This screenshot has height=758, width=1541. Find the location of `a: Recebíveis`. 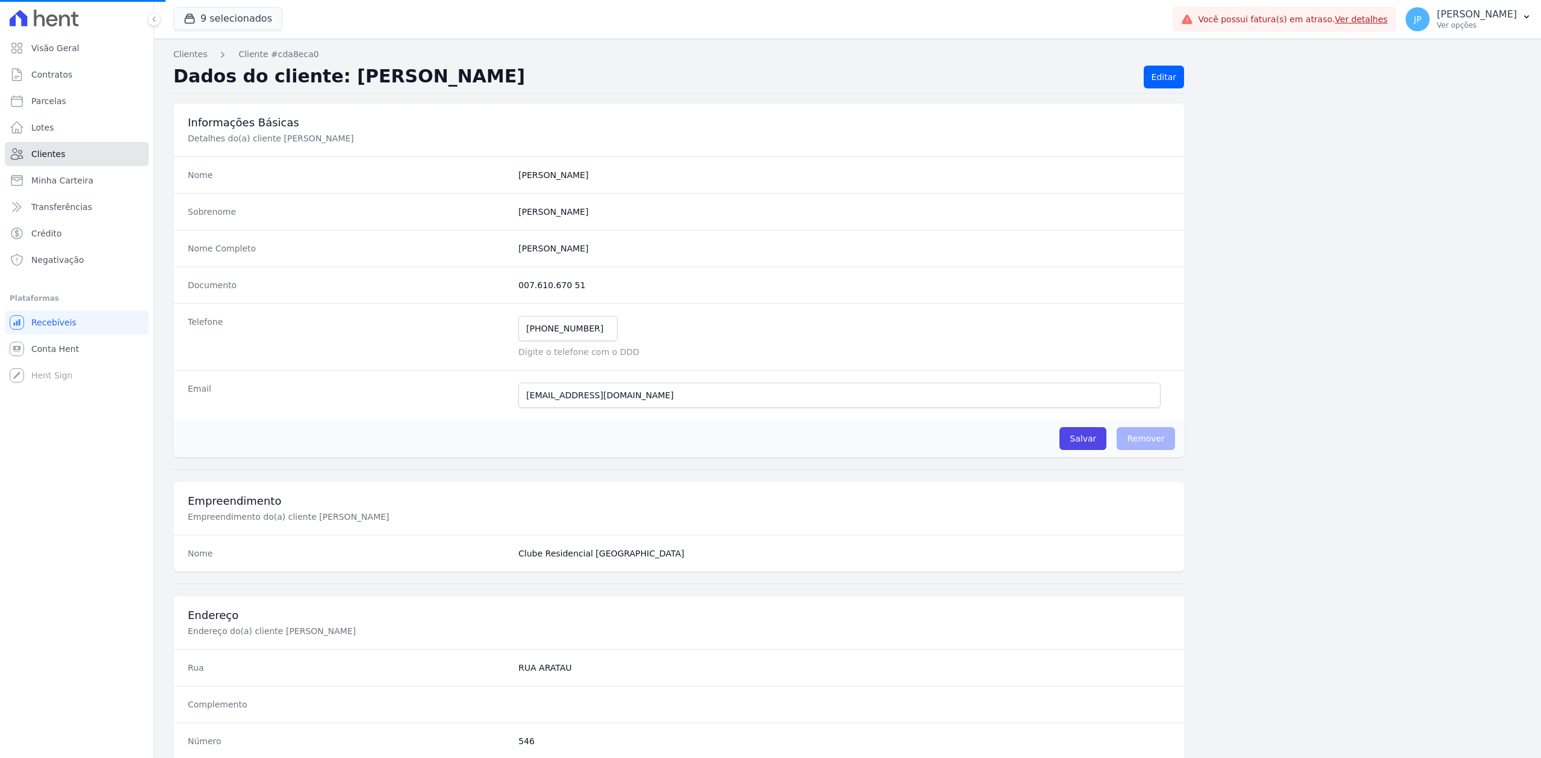

a: Recebíveis is located at coordinates (76, 323).